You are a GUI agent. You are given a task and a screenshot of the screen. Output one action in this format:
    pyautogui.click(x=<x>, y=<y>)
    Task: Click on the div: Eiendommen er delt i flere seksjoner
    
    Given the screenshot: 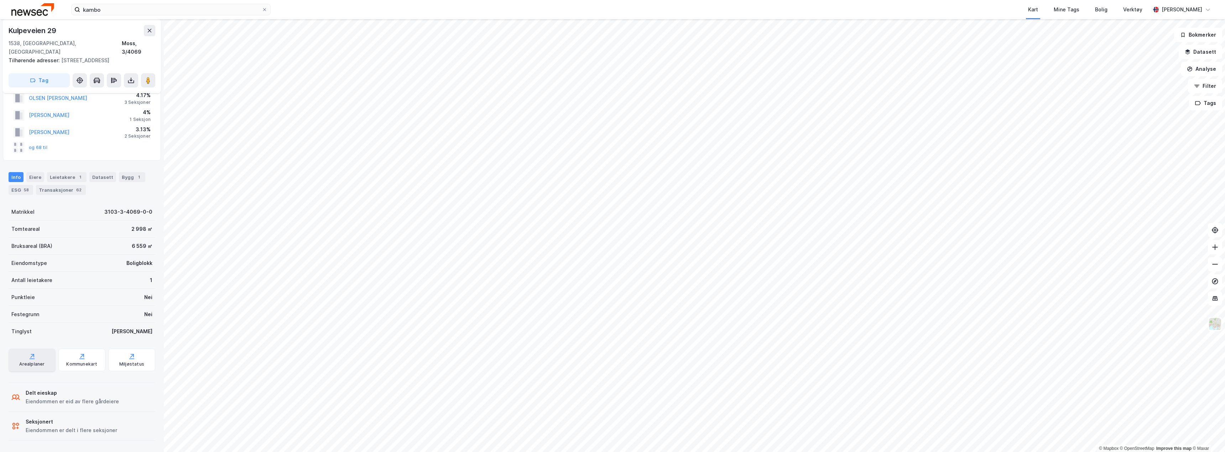 What is the action you would take?
    pyautogui.click(x=71, y=431)
    